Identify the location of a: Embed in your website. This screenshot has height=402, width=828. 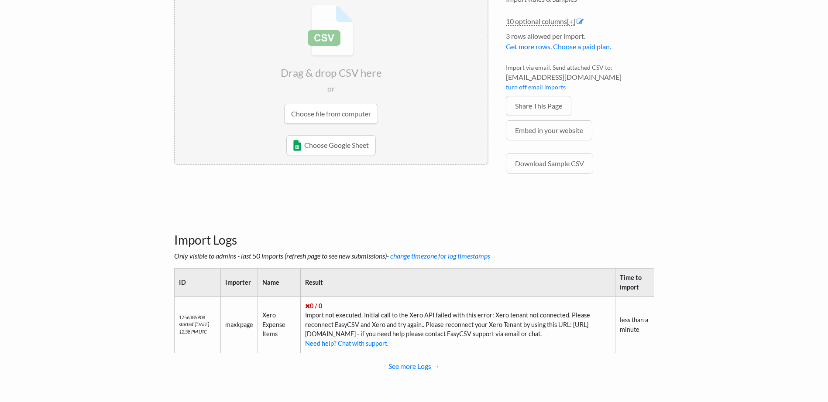
(549, 131).